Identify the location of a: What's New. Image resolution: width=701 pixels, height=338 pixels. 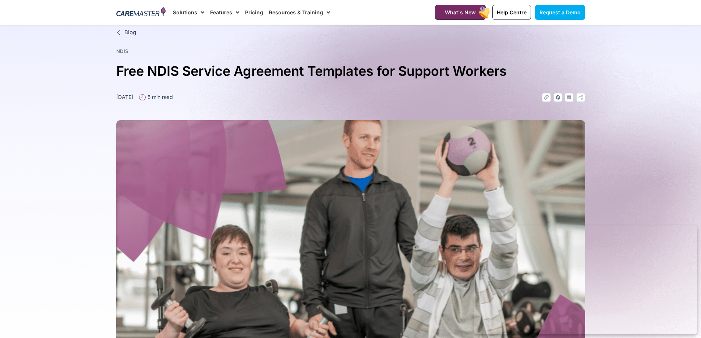
(460, 12).